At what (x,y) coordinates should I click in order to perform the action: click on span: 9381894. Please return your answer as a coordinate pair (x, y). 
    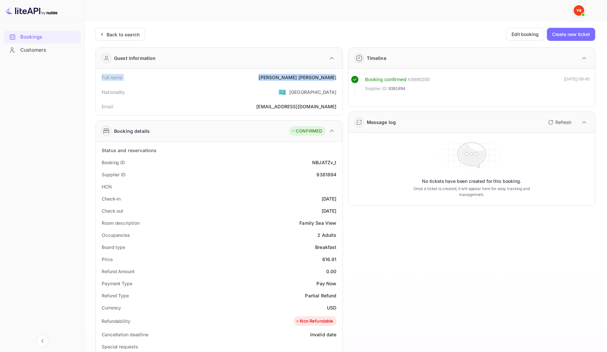
    Looking at the image, I should click on (397, 89).